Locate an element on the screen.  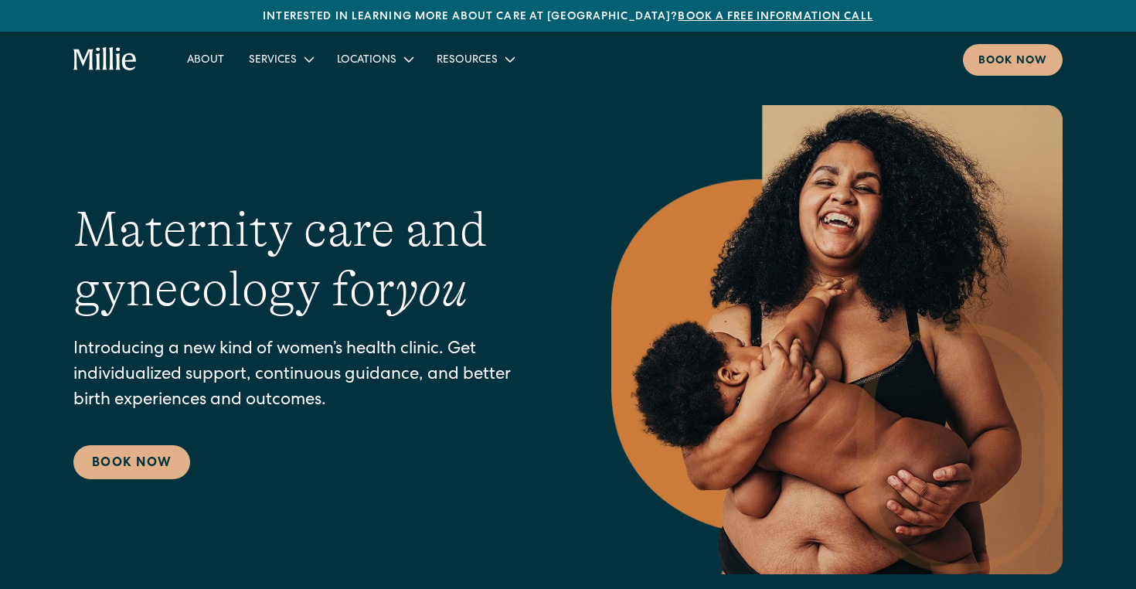
h1: Maternity care and gynecology for is located at coordinates (312, 260).